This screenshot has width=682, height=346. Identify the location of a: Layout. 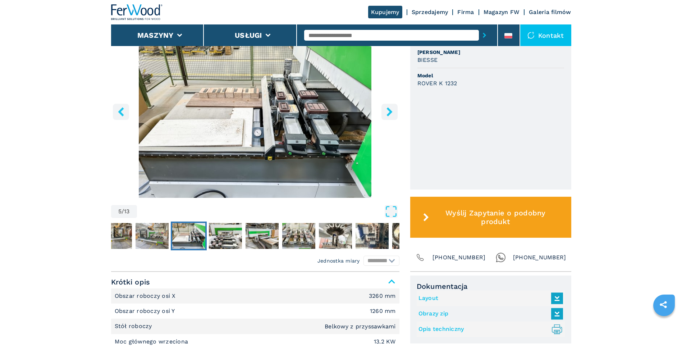
(489, 298).